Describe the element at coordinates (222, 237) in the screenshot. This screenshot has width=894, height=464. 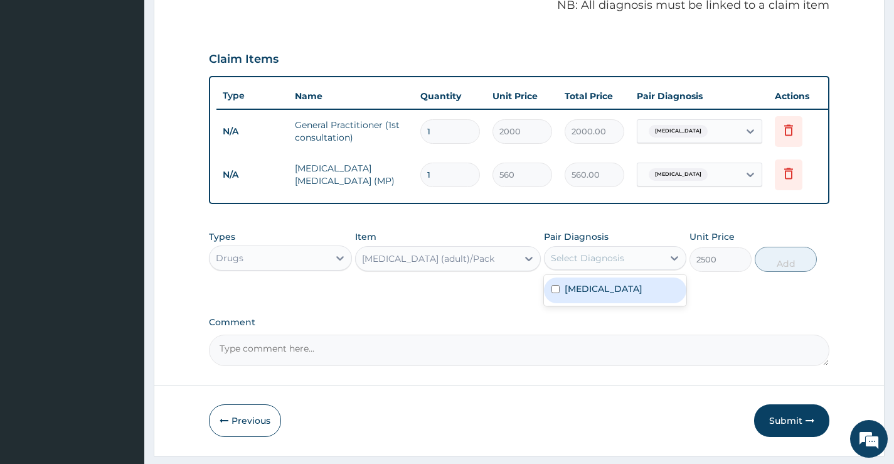
I see `label: Types` at that location.